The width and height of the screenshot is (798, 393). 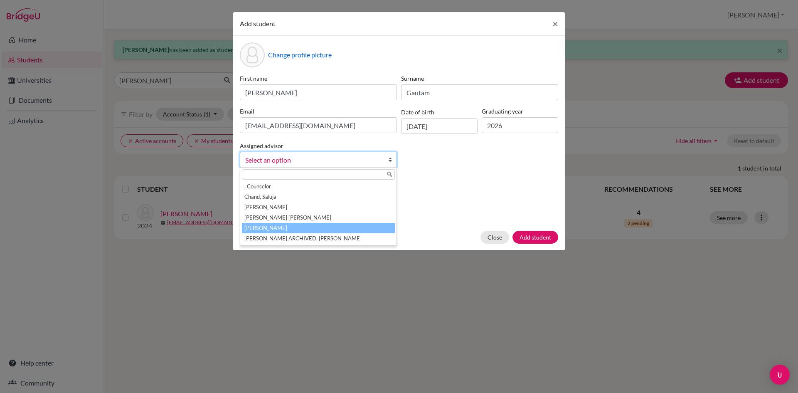 I want to click on input: dd/mm/yyyy, so click(x=440, y=126).